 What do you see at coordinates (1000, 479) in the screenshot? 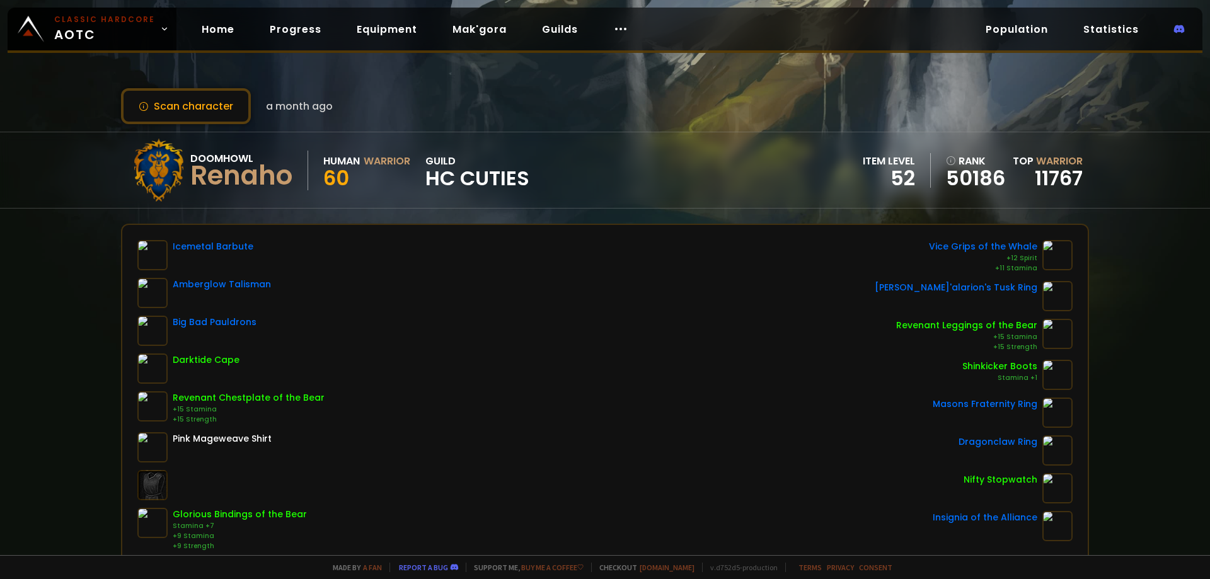
I see `div: Nifty Stopwatch` at bounding box center [1000, 479].